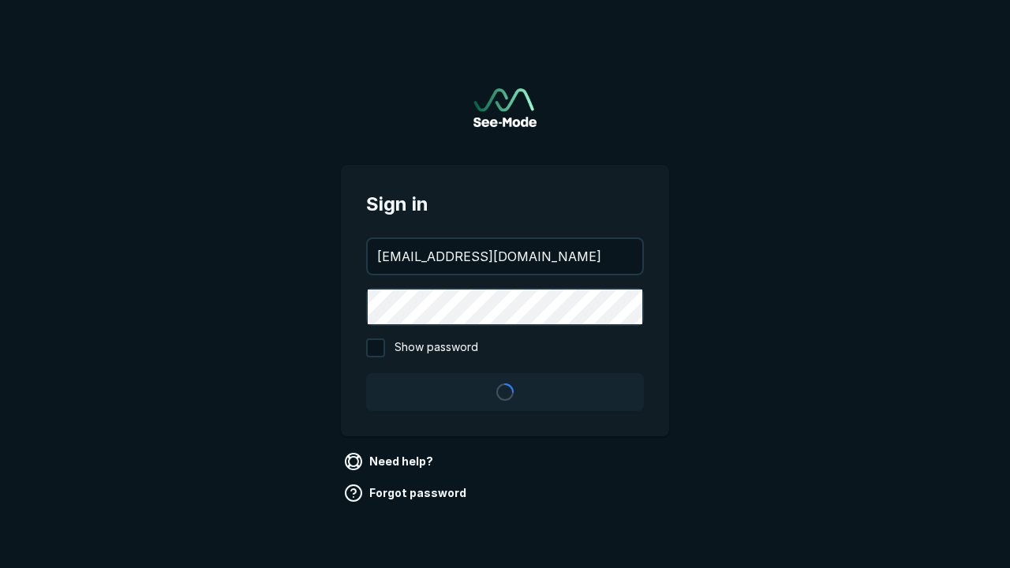 The image size is (1010, 568). What do you see at coordinates (390, 462) in the screenshot?
I see `a: Need help?` at bounding box center [390, 462].